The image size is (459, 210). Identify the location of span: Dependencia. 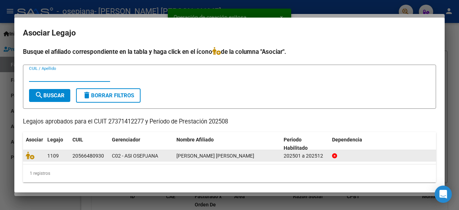
(347, 139).